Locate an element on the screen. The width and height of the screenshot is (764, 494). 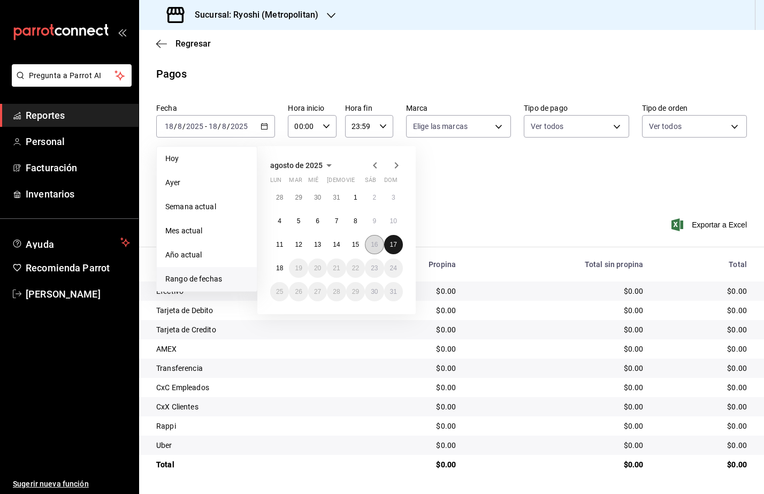
abbr: 14 de agosto de 2025 is located at coordinates (336, 245).